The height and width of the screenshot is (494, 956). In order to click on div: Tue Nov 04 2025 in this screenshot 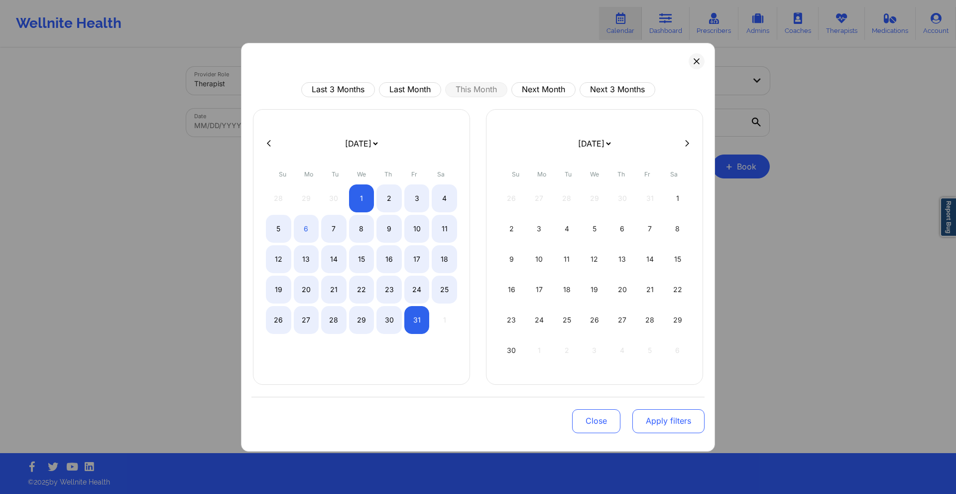, I will do `click(567, 229)`.